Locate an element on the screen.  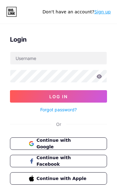
div: Or is located at coordinates (58, 124).